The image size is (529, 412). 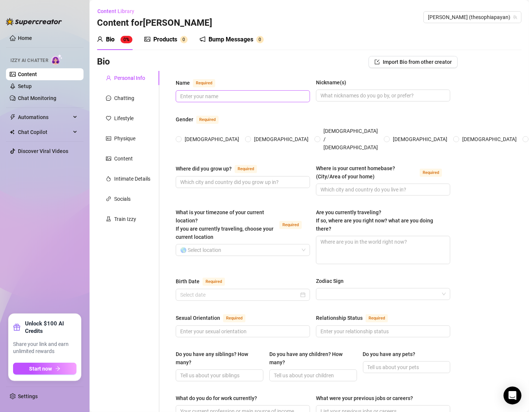 What do you see at coordinates (198, 318) in the screenshot?
I see `div: Sexual Orientation` at bounding box center [198, 318].